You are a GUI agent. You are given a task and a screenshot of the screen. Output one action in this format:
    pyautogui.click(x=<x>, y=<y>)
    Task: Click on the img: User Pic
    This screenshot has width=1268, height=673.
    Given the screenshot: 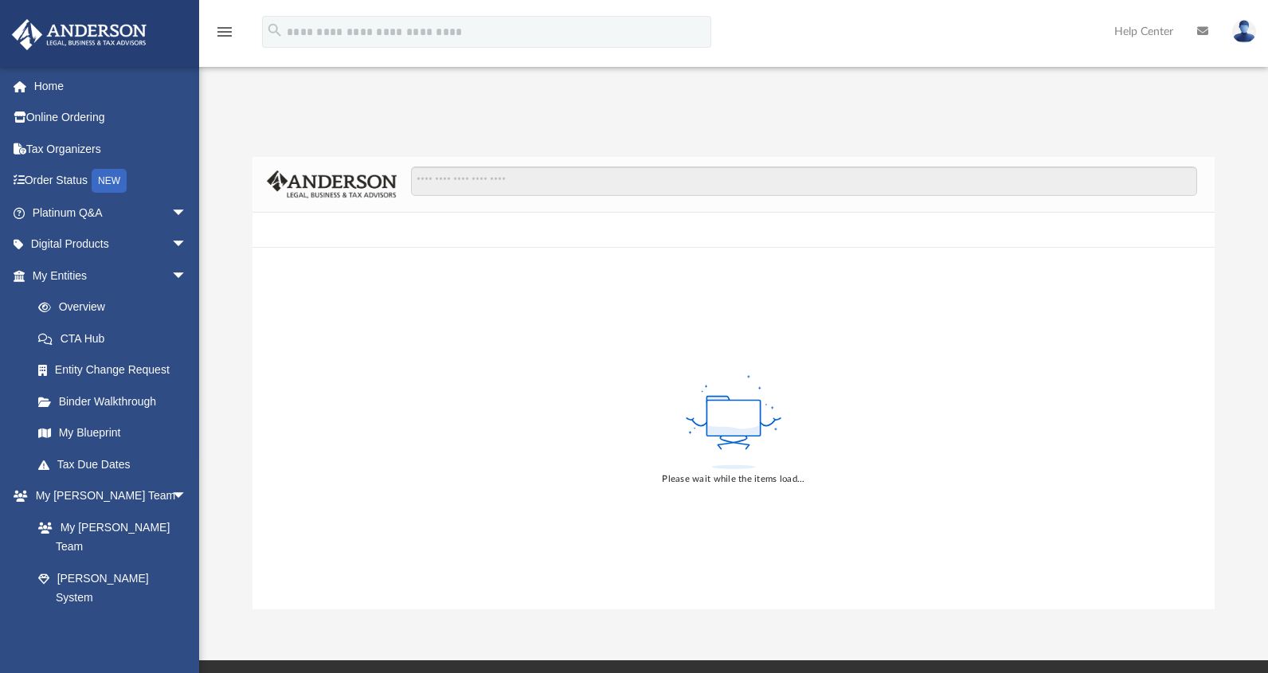 What is the action you would take?
    pyautogui.click(x=1244, y=31)
    